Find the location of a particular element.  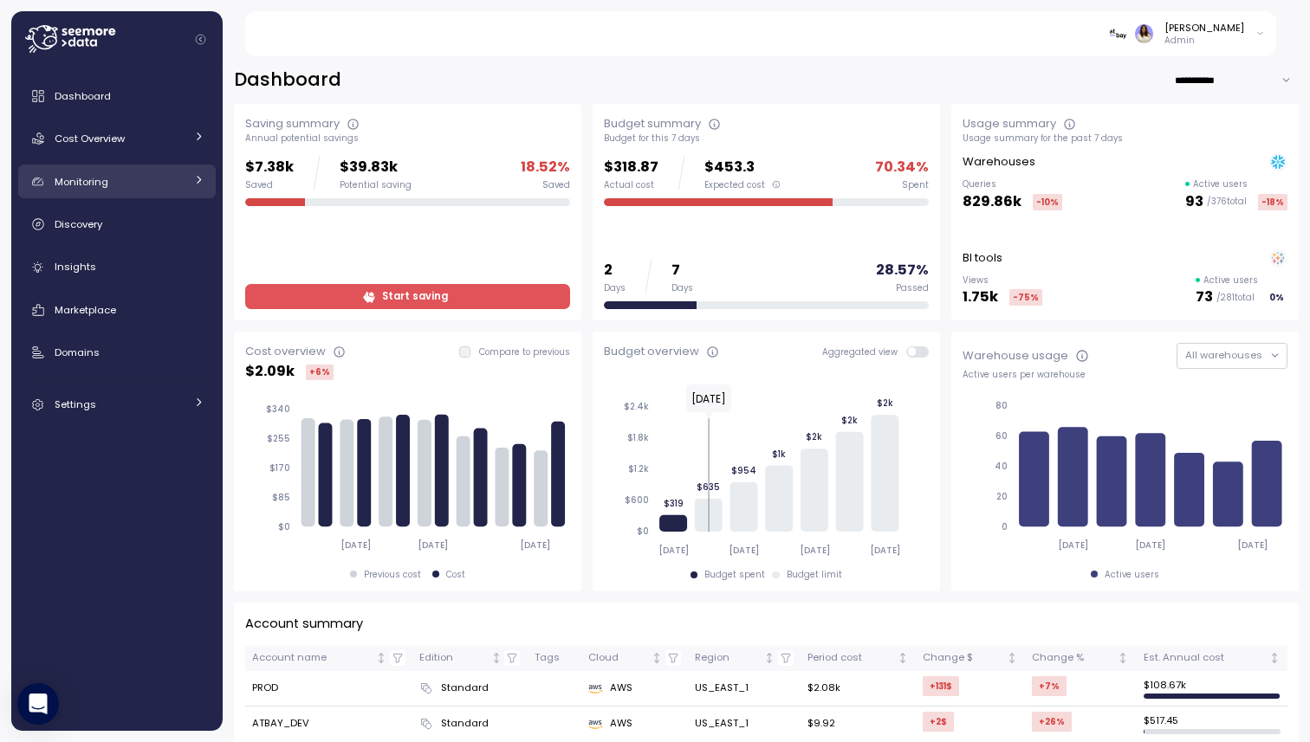

div: +26 % is located at coordinates (1052, 722).